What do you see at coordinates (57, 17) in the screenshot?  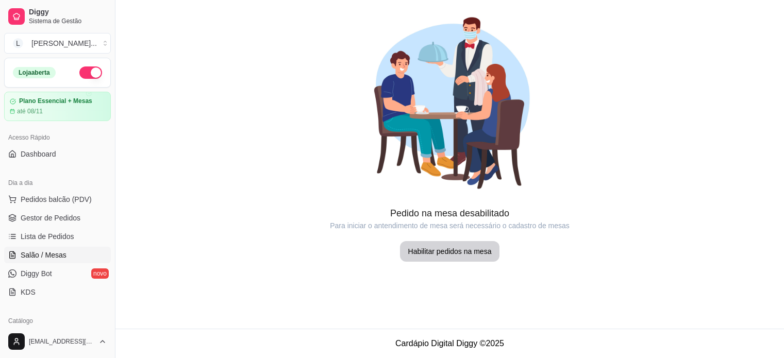 I see `a: DiggySistema de Gestão` at bounding box center [57, 17].